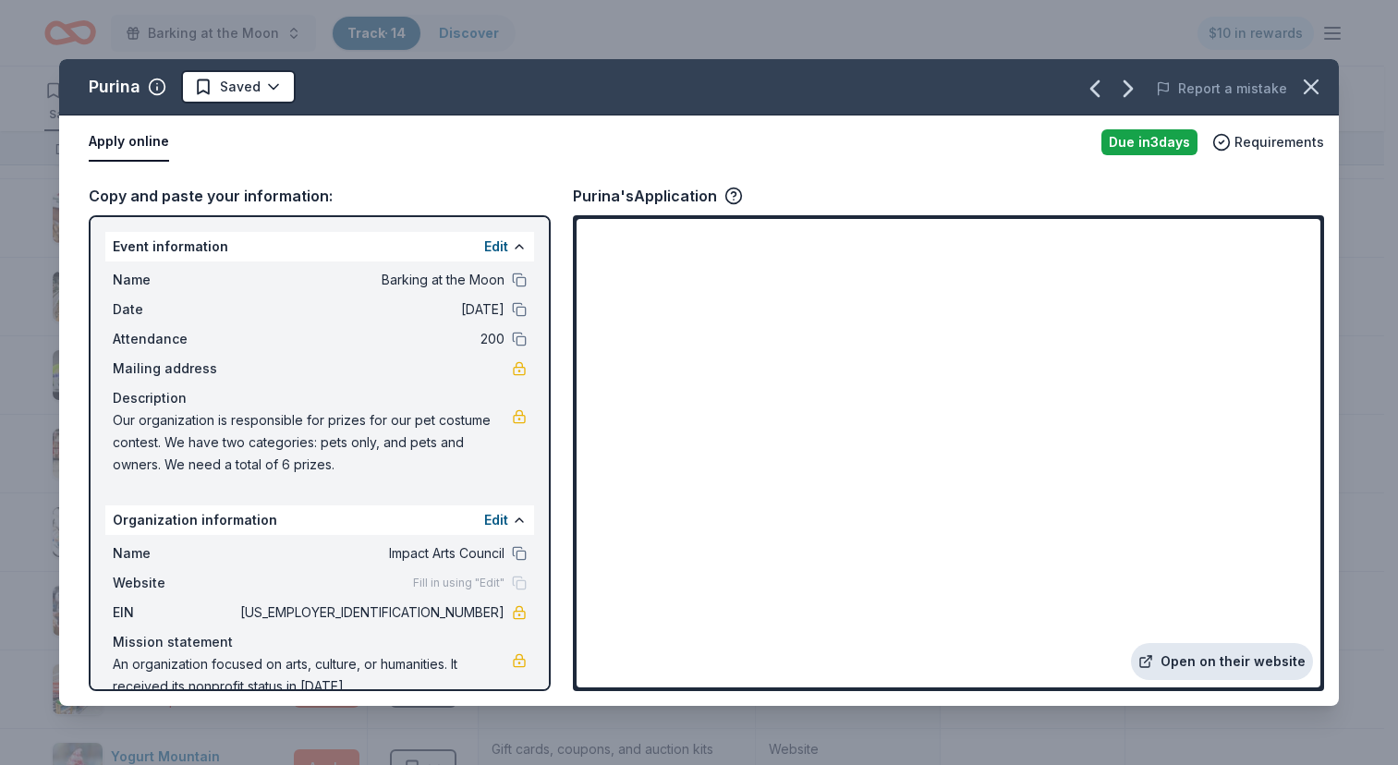  What do you see at coordinates (238, 87) in the screenshot?
I see `button: Saved` at bounding box center [238, 87].